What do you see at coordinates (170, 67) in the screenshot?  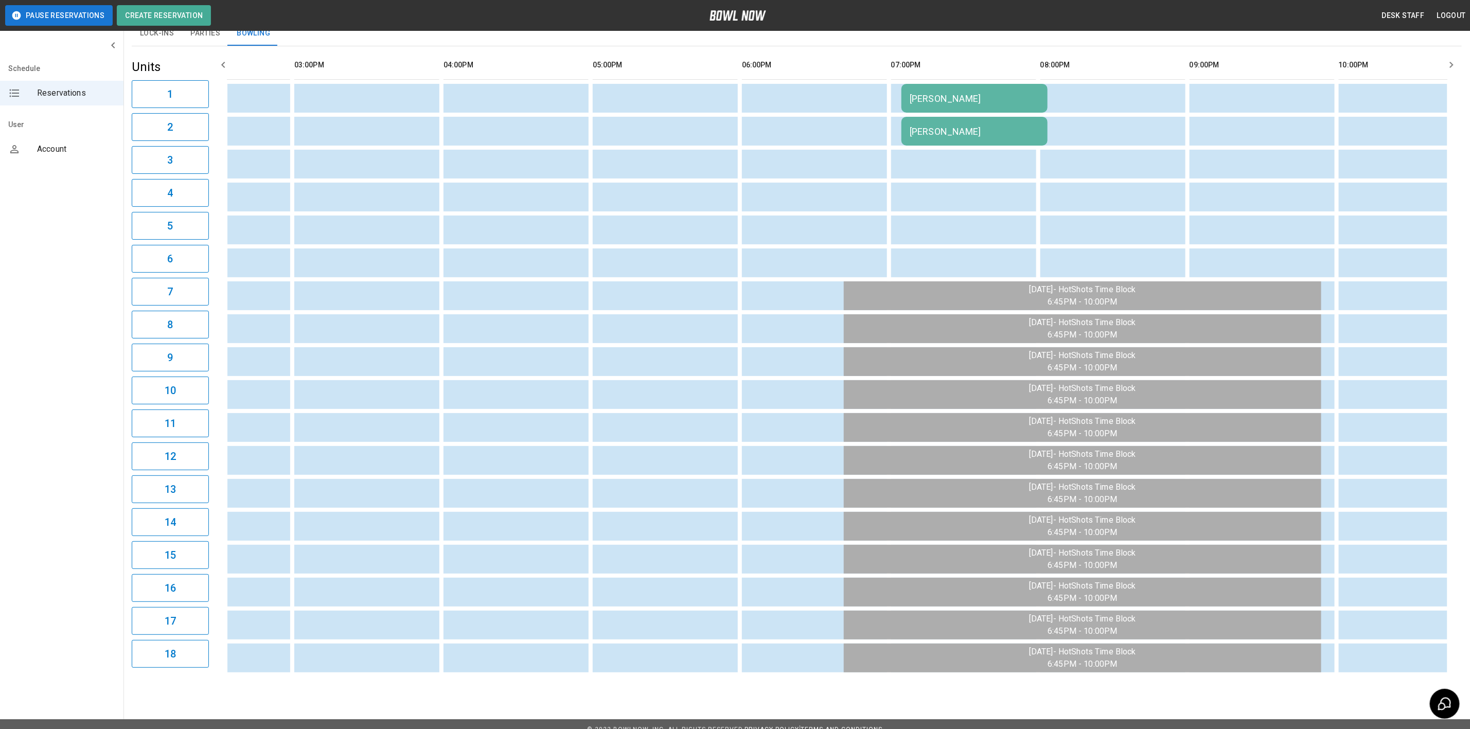 I see `h5: Units` at bounding box center [170, 67].